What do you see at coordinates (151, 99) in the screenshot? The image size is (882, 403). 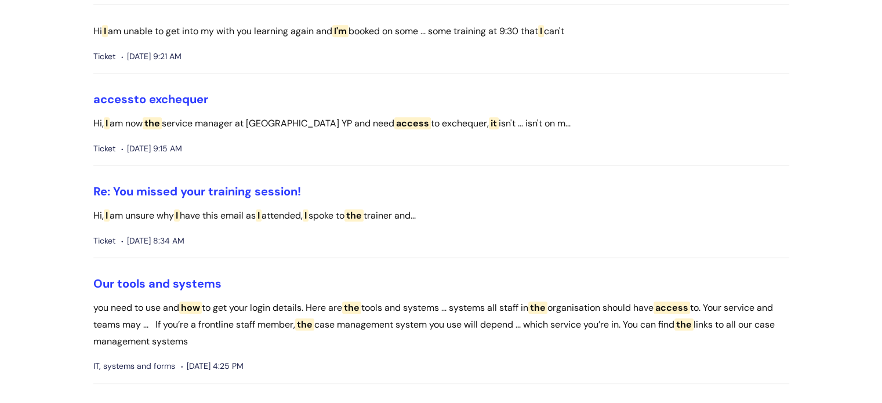 I see `a: accessto exchequer` at bounding box center [151, 99].